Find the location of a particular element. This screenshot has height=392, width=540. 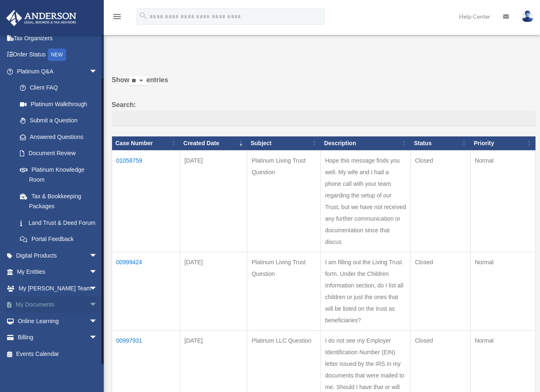

td: Hope this message finds you well. My wife and I had a phone call with your team regarding the set... is located at coordinates (366, 201).